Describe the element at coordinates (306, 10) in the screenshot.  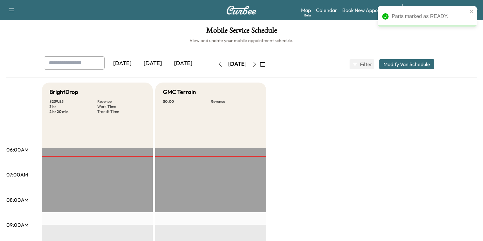
I see `a: MapBeta` at that location.